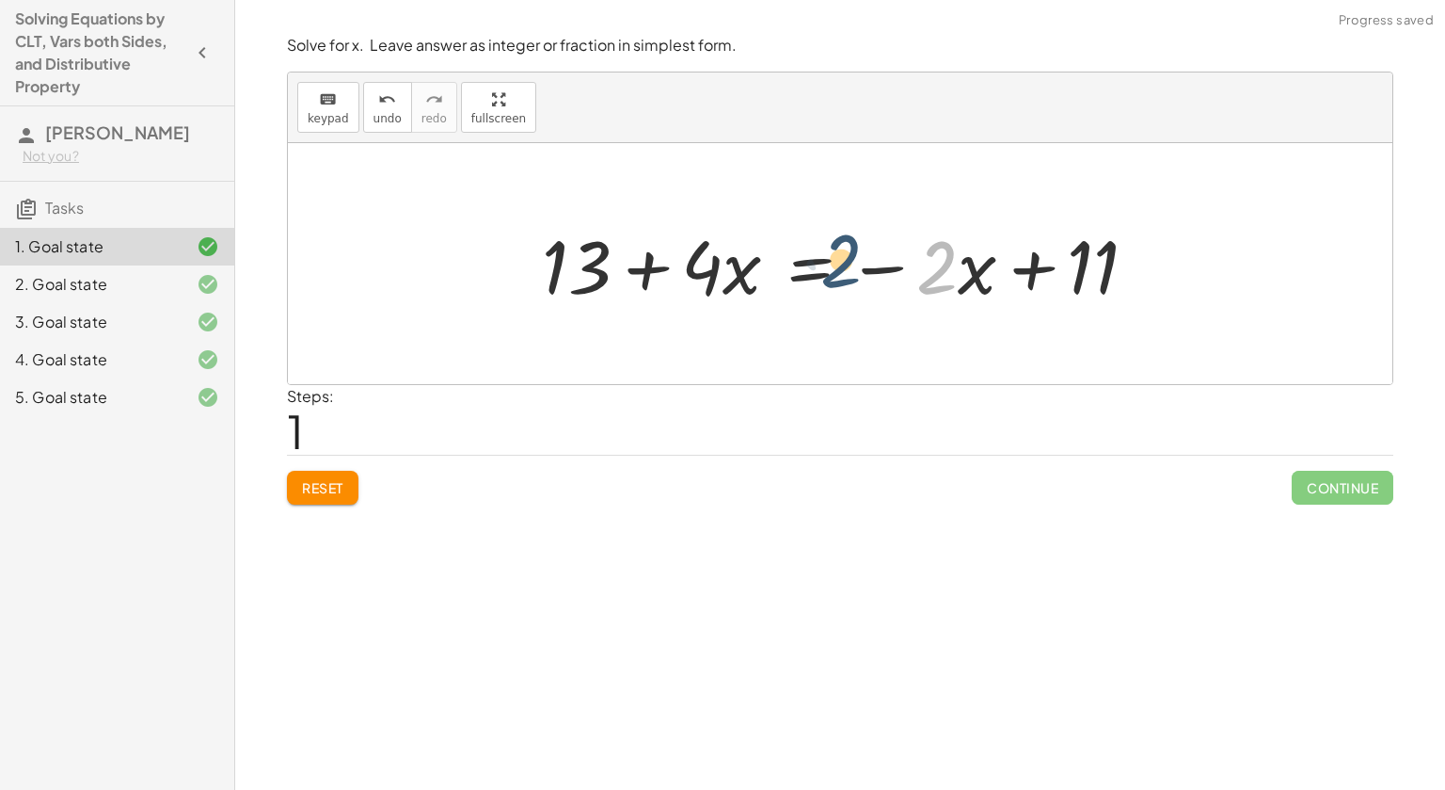 This screenshot has width=1445, height=790. Describe the element at coordinates (323, 487) in the screenshot. I see `button: Reset` at that location.